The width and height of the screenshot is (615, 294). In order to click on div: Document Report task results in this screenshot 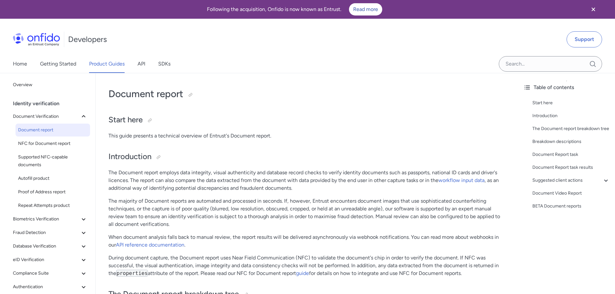, I will do `click(571, 168)`.